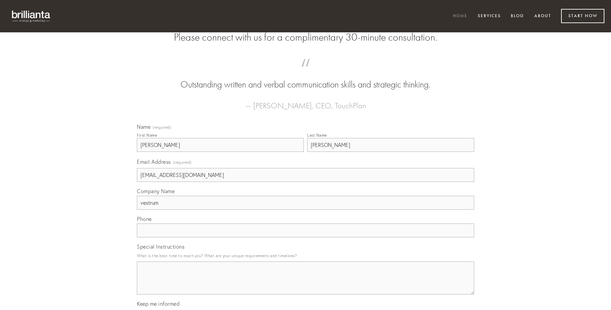 The height and width of the screenshot is (310, 611). Describe the element at coordinates (147, 135) in the screenshot. I see `div: First Name` at that location.